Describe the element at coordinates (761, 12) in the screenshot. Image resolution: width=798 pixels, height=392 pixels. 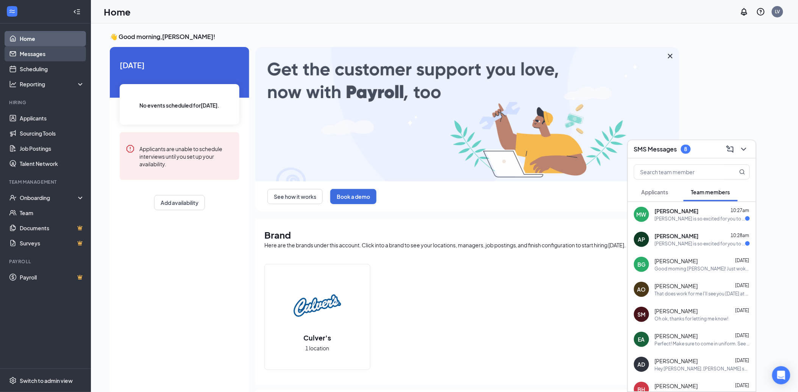
I see `svg: QuestionInfo` at that location.